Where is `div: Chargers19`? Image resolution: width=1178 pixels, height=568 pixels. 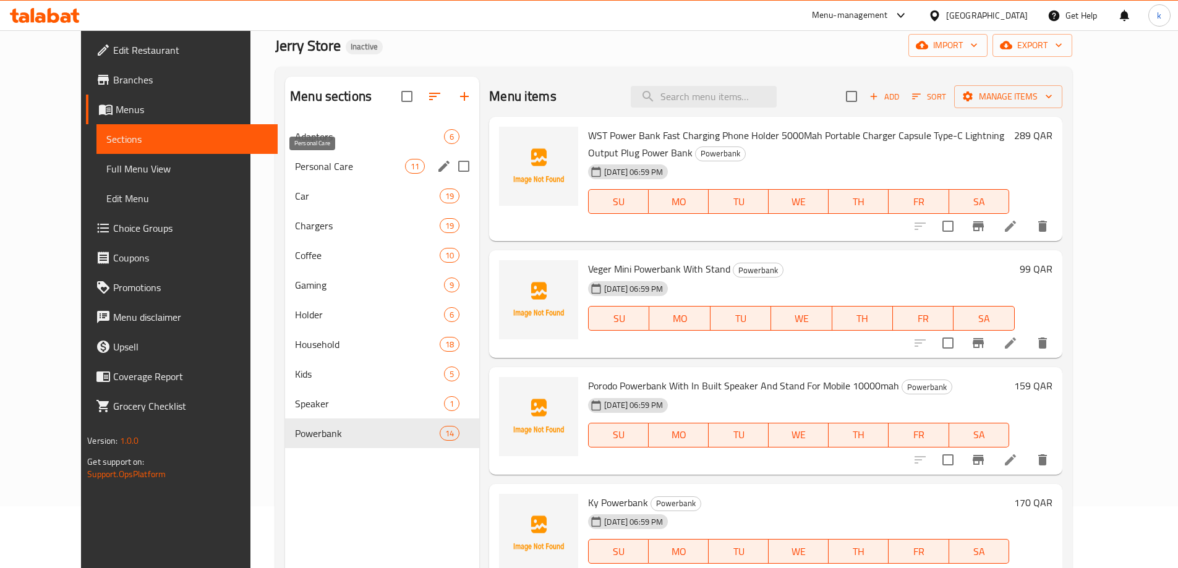
div: Chargers19 is located at coordinates (382, 226).